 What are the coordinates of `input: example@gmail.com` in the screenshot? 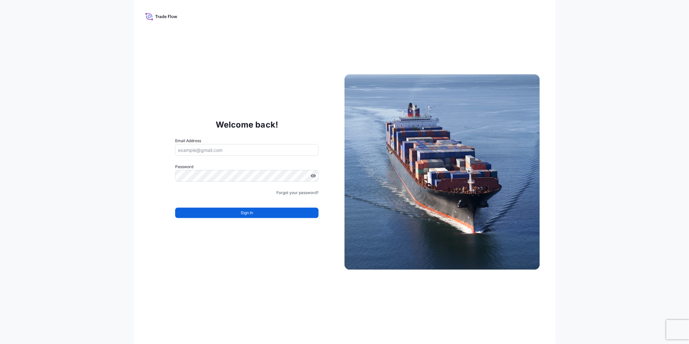 It's located at (247, 150).